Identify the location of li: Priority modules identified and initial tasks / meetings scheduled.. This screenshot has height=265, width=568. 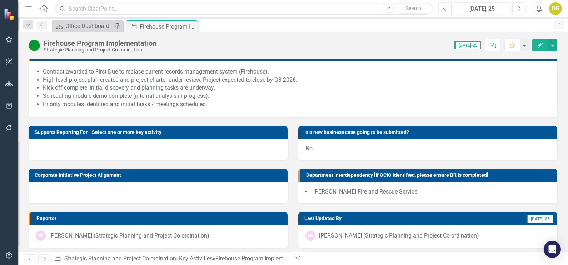
(296, 104).